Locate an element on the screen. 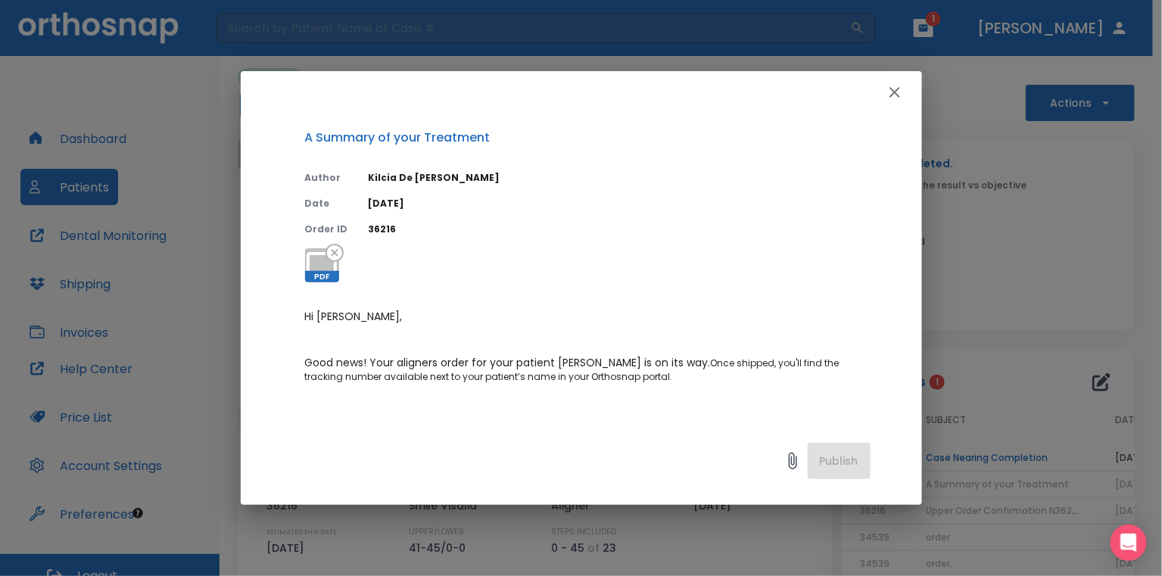 The width and height of the screenshot is (1162, 576). p: Order ID is located at coordinates (328, 229).